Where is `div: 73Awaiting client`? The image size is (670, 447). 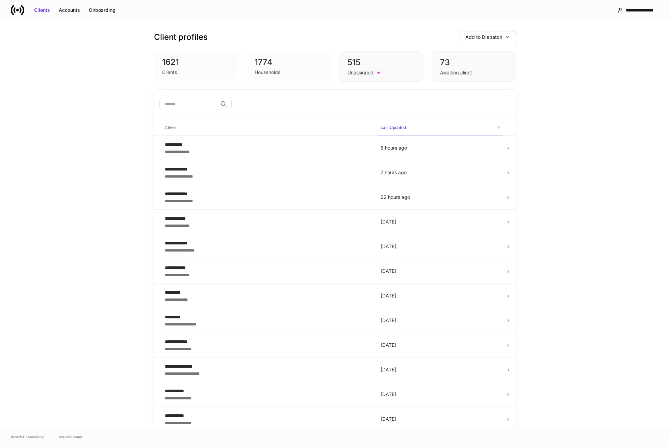
div: 73Awaiting client is located at coordinates (474, 67).